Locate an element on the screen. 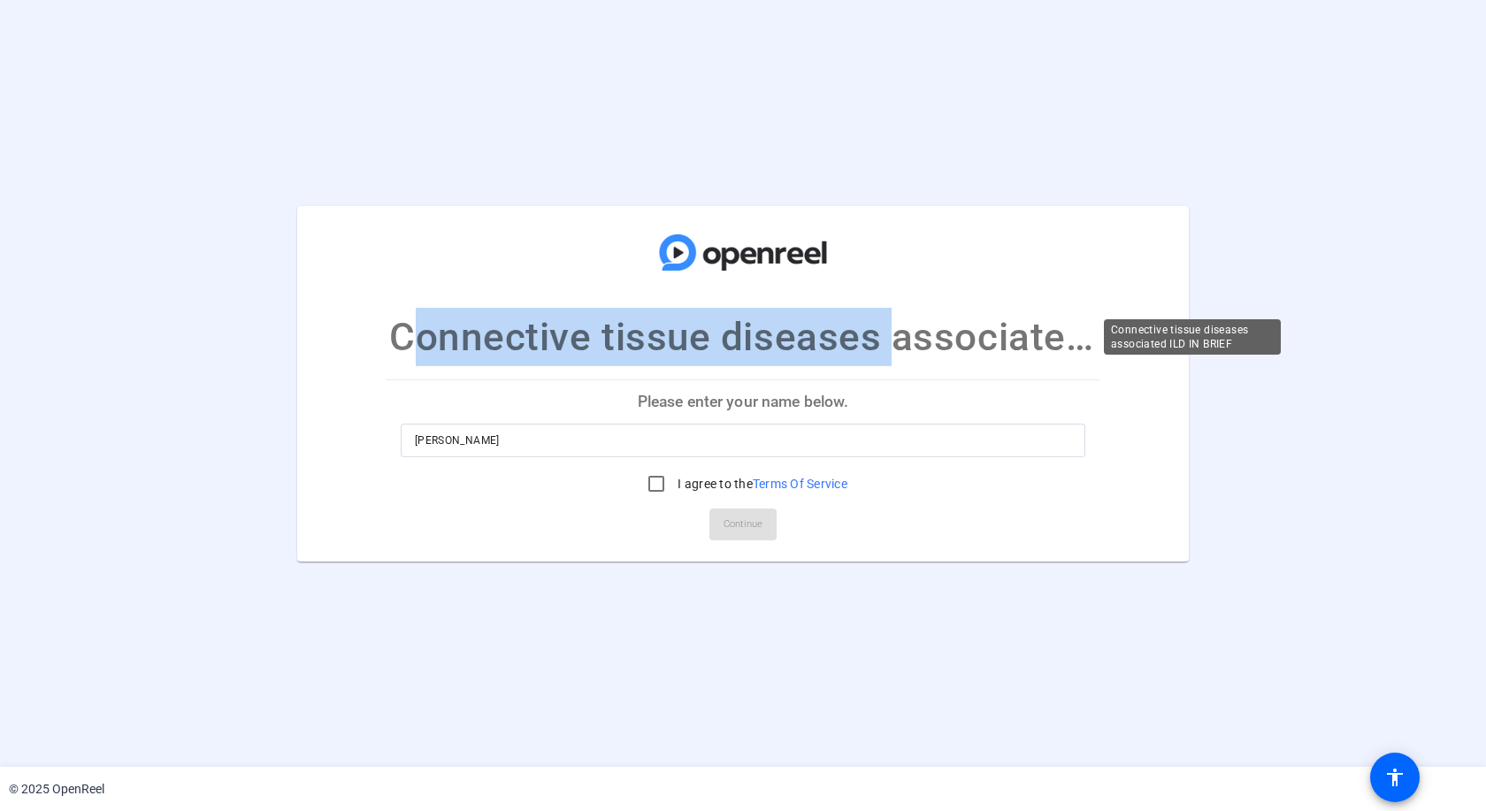 This screenshot has width=1486, height=811. label: I agree to the is located at coordinates (761, 484).